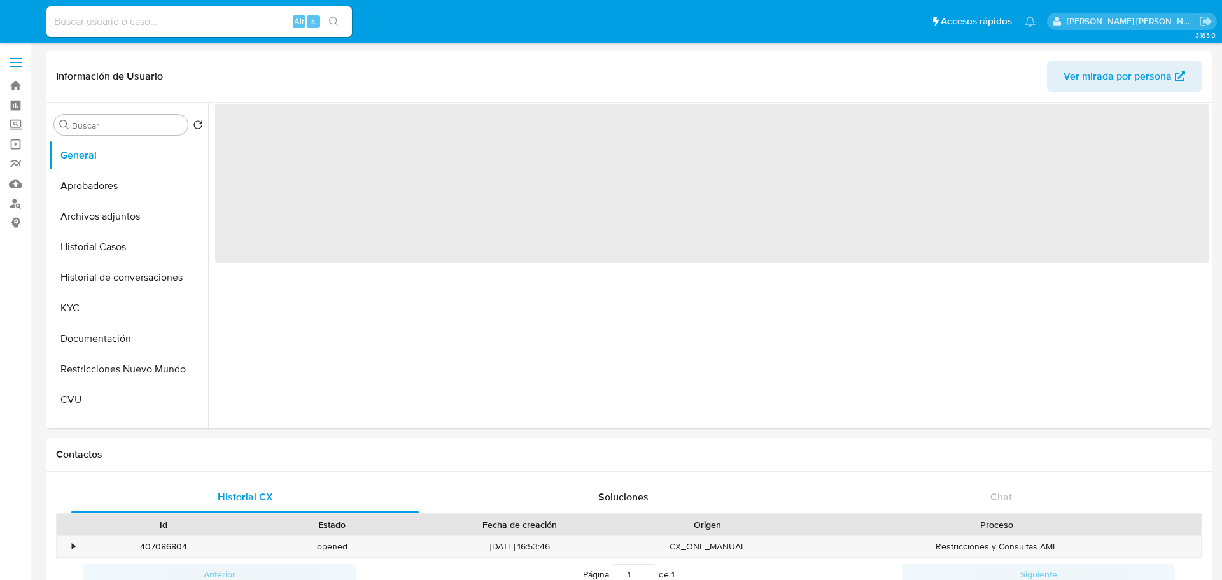 The image size is (1222, 580). I want to click on button: Direcciones, so click(129, 430).